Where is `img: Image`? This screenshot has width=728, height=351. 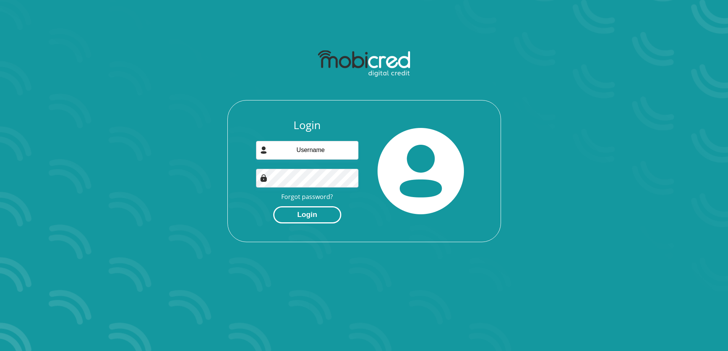 img: Image is located at coordinates (264, 178).